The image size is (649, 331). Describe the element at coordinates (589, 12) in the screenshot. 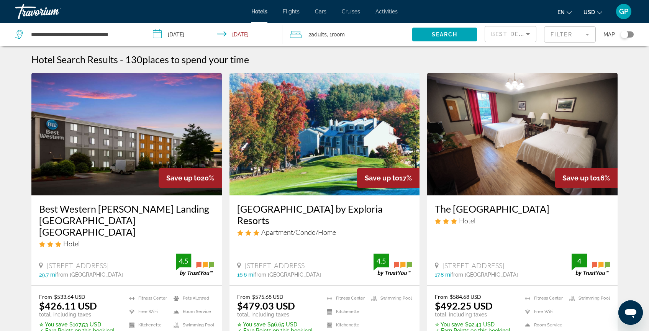

I see `span: USD` at that location.